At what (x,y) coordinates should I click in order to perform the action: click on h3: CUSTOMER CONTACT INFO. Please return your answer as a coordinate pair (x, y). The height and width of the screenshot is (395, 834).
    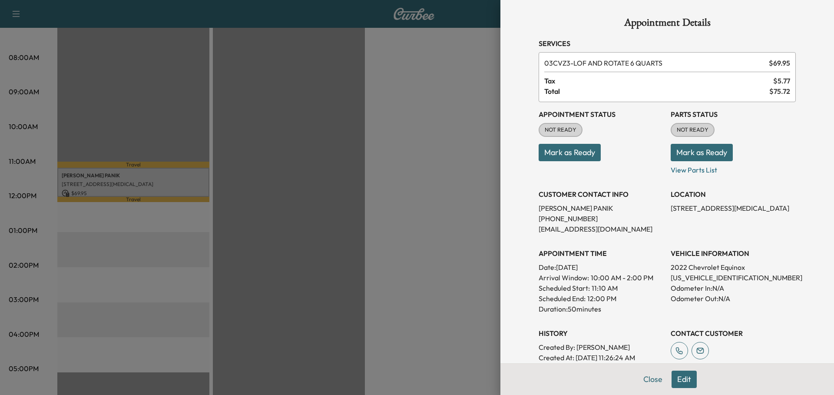
    Looking at the image, I should click on (601, 194).